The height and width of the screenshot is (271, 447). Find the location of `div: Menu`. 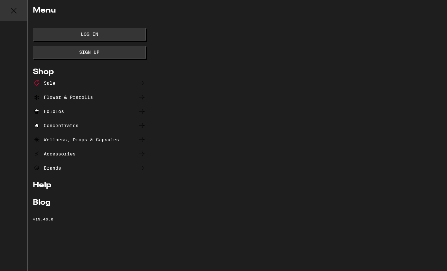

div: Menu is located at coordinates (89, 11).